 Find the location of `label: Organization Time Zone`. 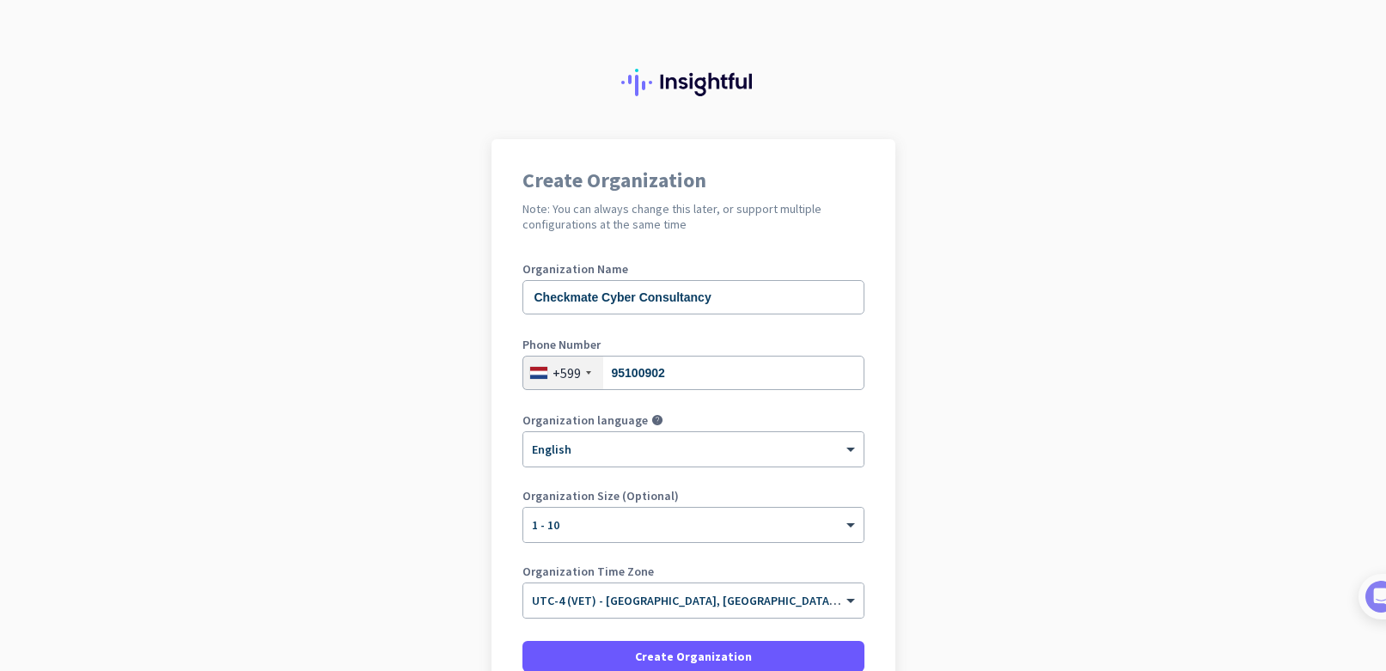

label: Organization Time Zone is located at coordinates (694, 572).